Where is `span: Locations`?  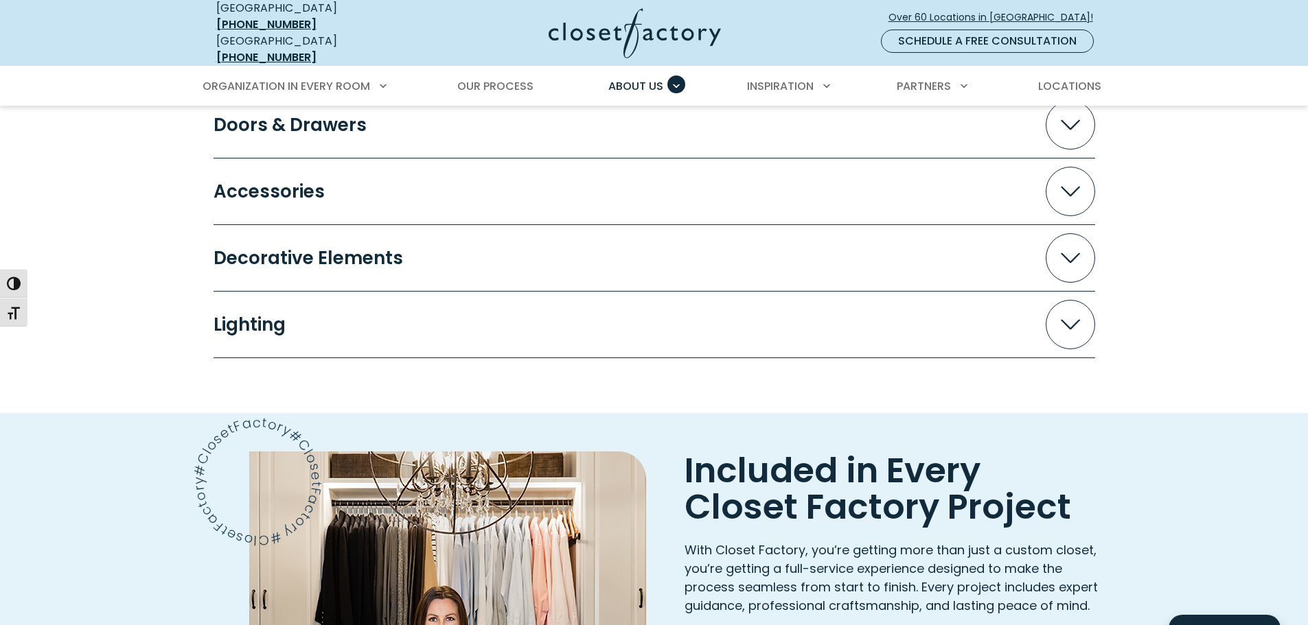 span: Locations is located at coordinates (1069, 86).